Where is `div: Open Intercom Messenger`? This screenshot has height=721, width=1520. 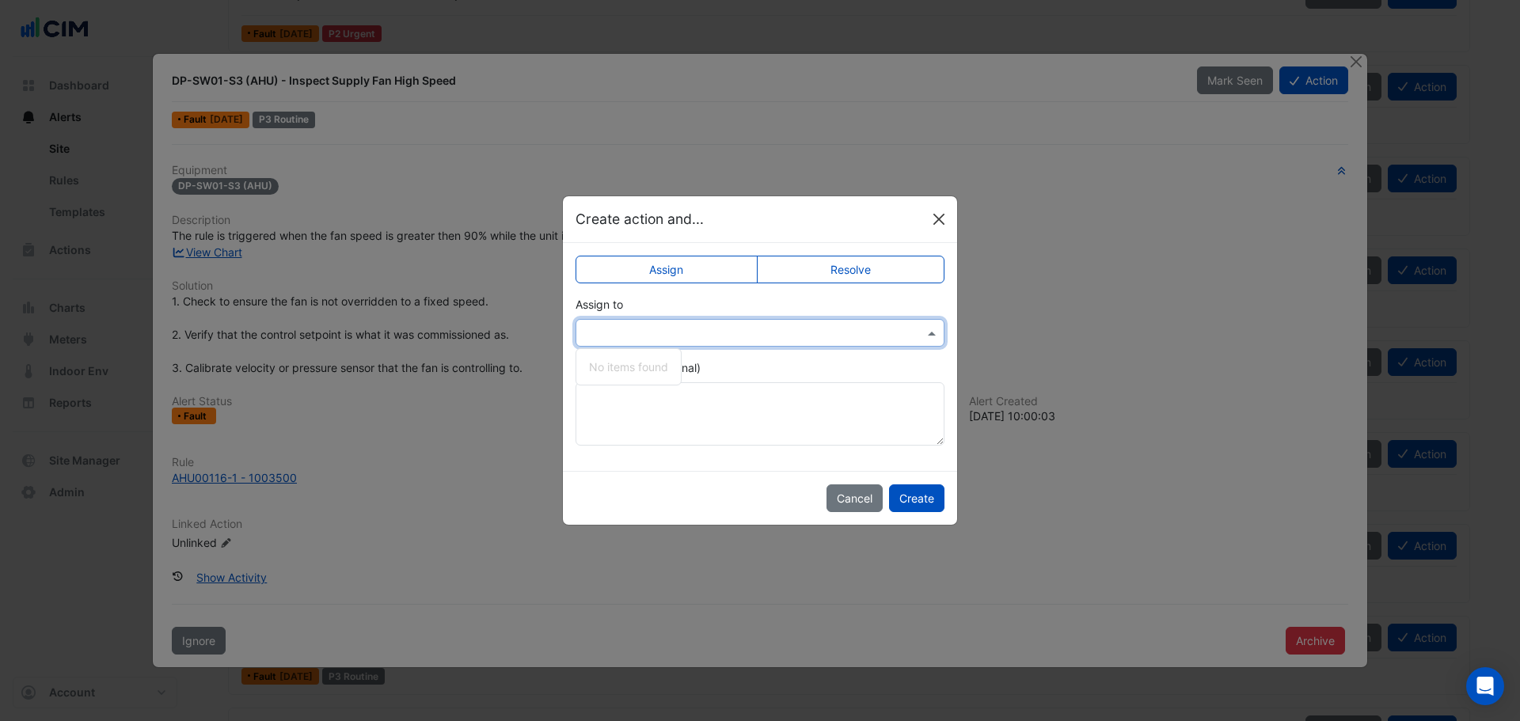
div: Open Intercom Messenger is located at coordinates (1485, 686).